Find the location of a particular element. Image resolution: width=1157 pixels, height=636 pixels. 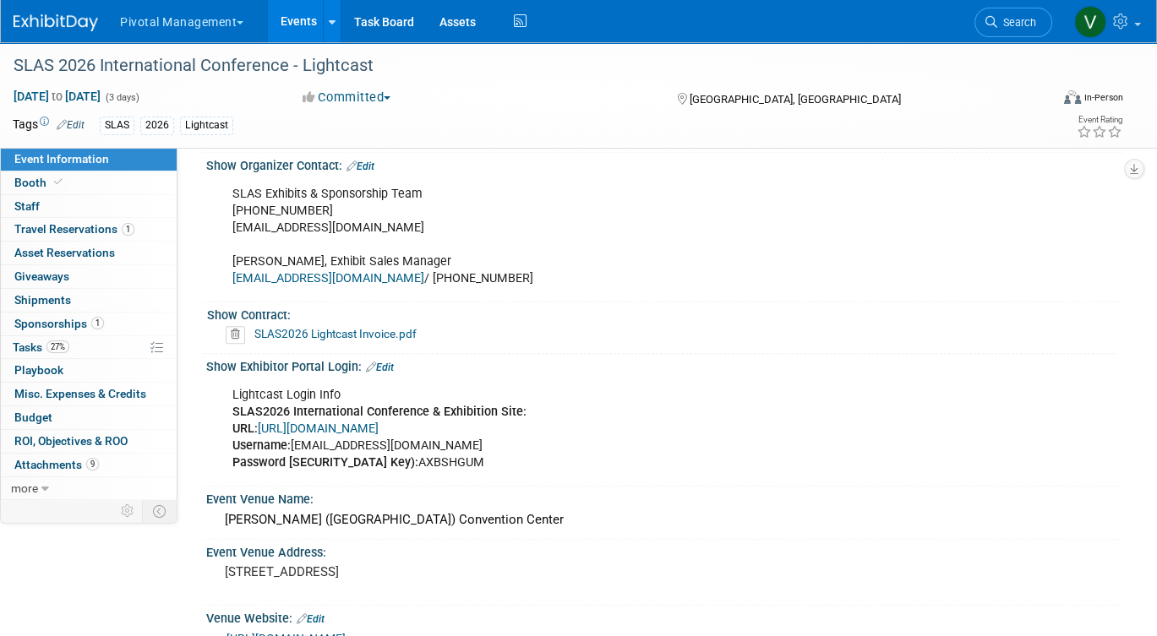

span: to is located at coordinates (57, 96).